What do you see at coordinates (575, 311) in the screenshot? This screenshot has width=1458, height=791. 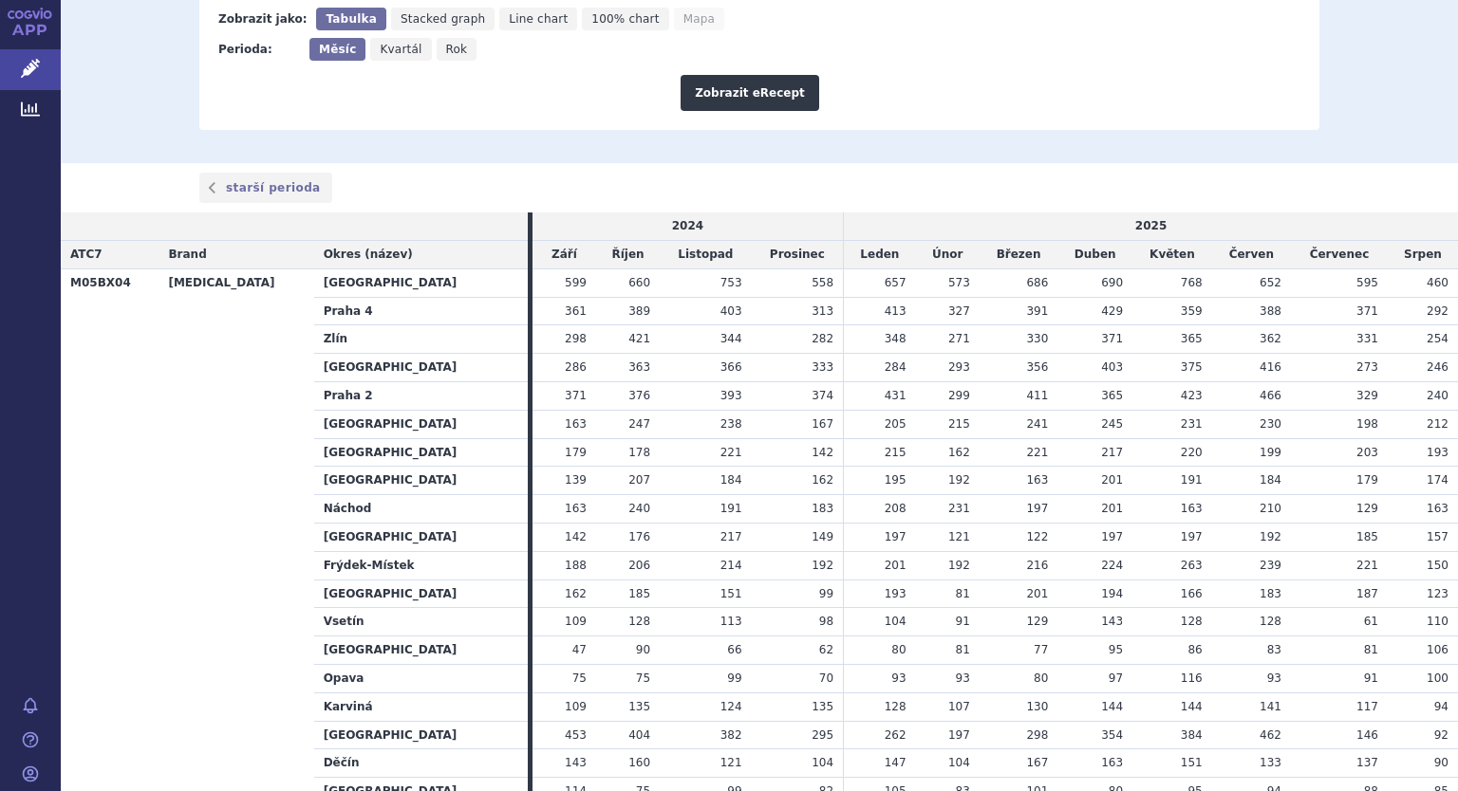 I see `span: 361` at bounding box center [575, 311].